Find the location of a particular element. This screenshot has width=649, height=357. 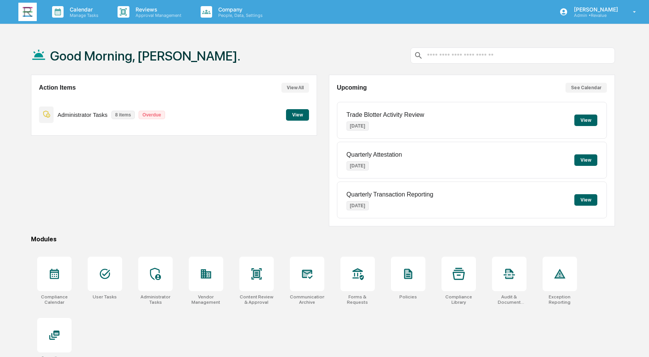

p: Calendar is located at coordinates (83, 9).